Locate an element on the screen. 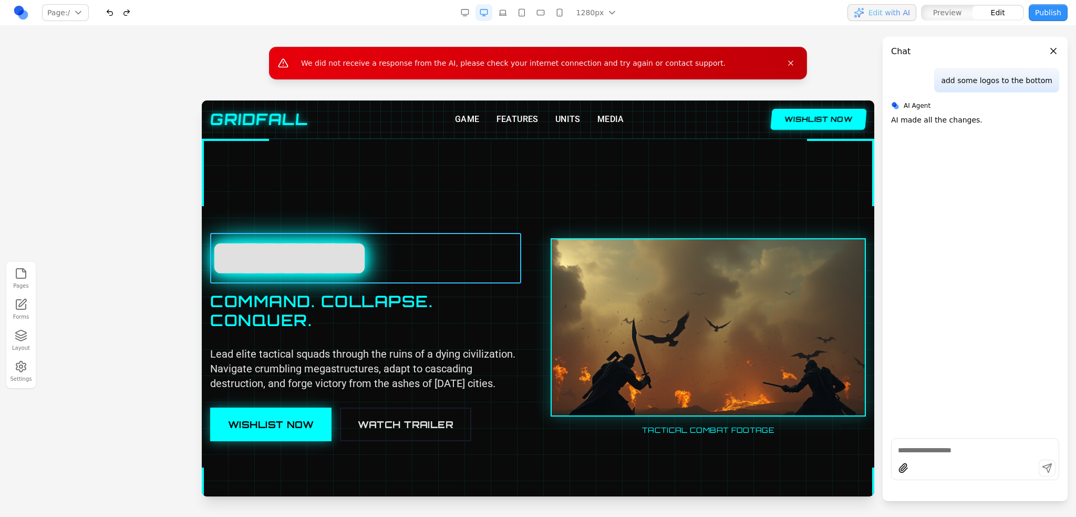 This screenshot has width=1076, height=517. button: Close panel is located at coordinates (1054, 51).